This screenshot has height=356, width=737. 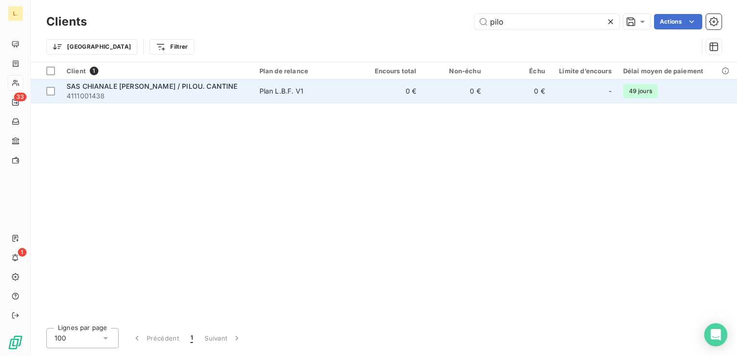 I want to click on div: L., so click(x=15, y=14).